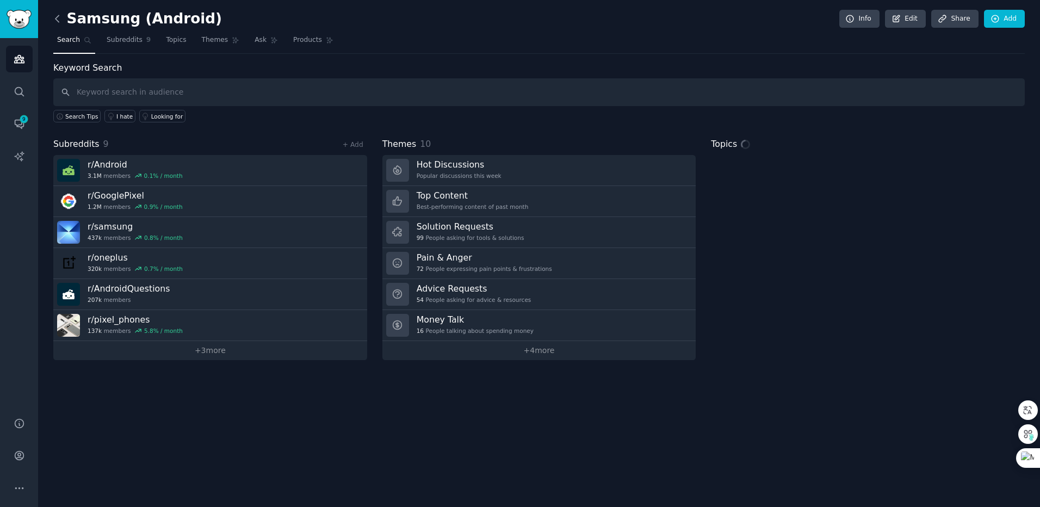 The width and height of the screenshot is (1040, 507). Describe the element at coordinates (420, 300) in the screenshot. I see `span: 54` at that location.